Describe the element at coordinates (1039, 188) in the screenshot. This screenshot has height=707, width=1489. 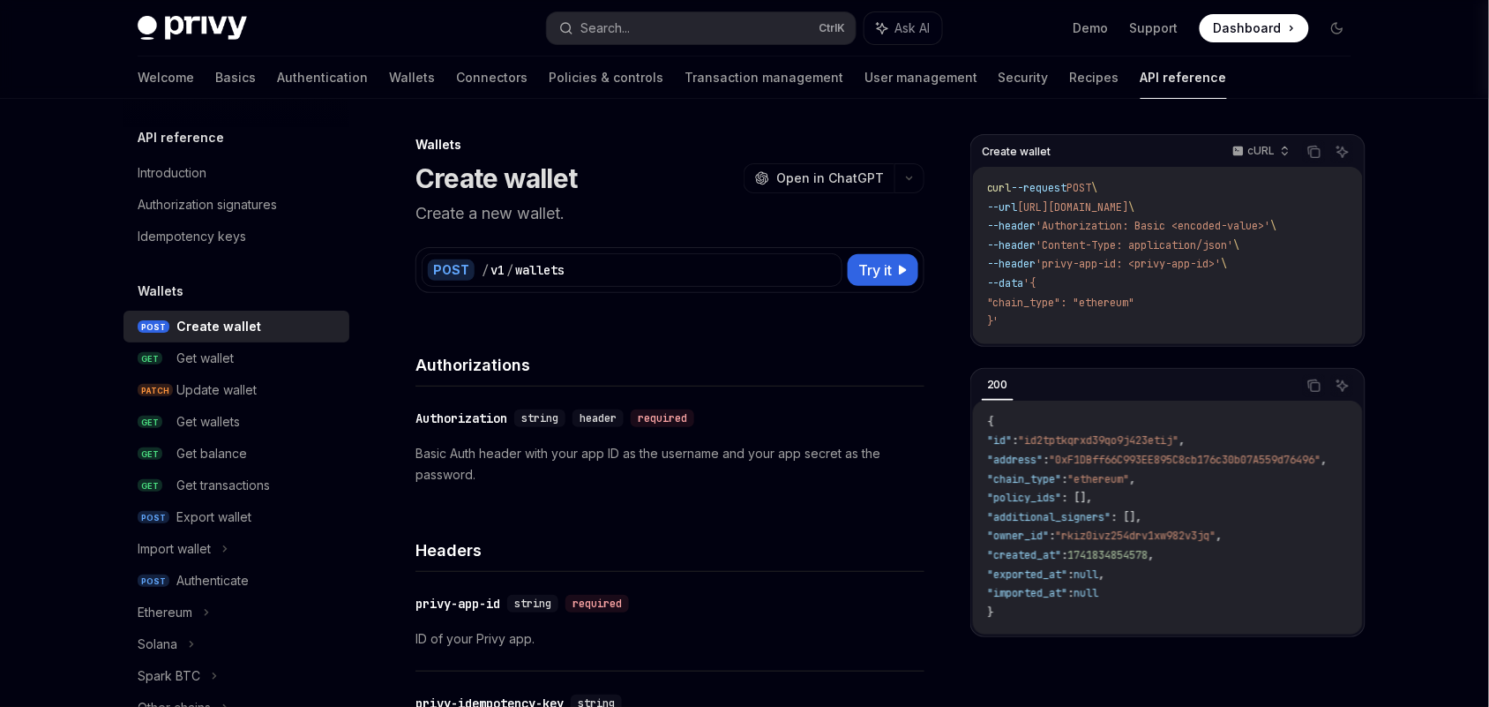
I see `span: --request` at that location.